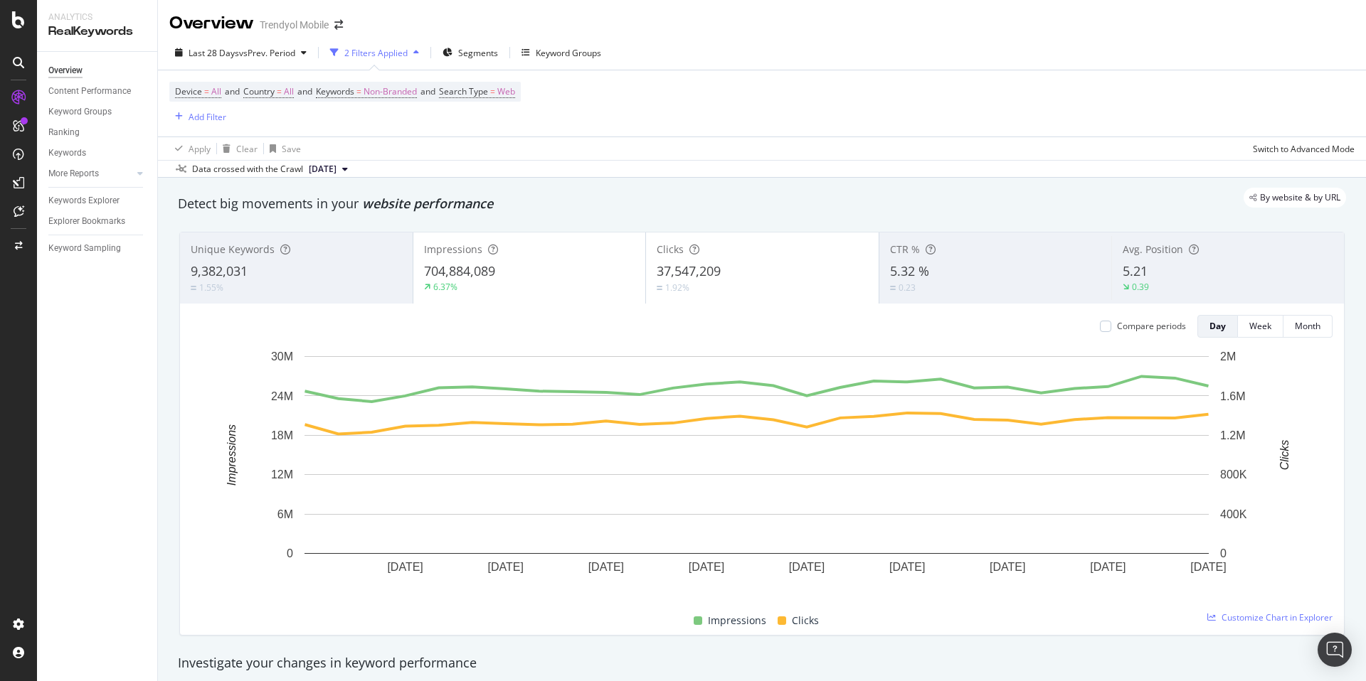 The width and height of the screenshot is (1366, 681). What do you see at coordinates (561, 53) in the screenshot?
I see `button: Keyword Groups` at bounding box center [561, 53].